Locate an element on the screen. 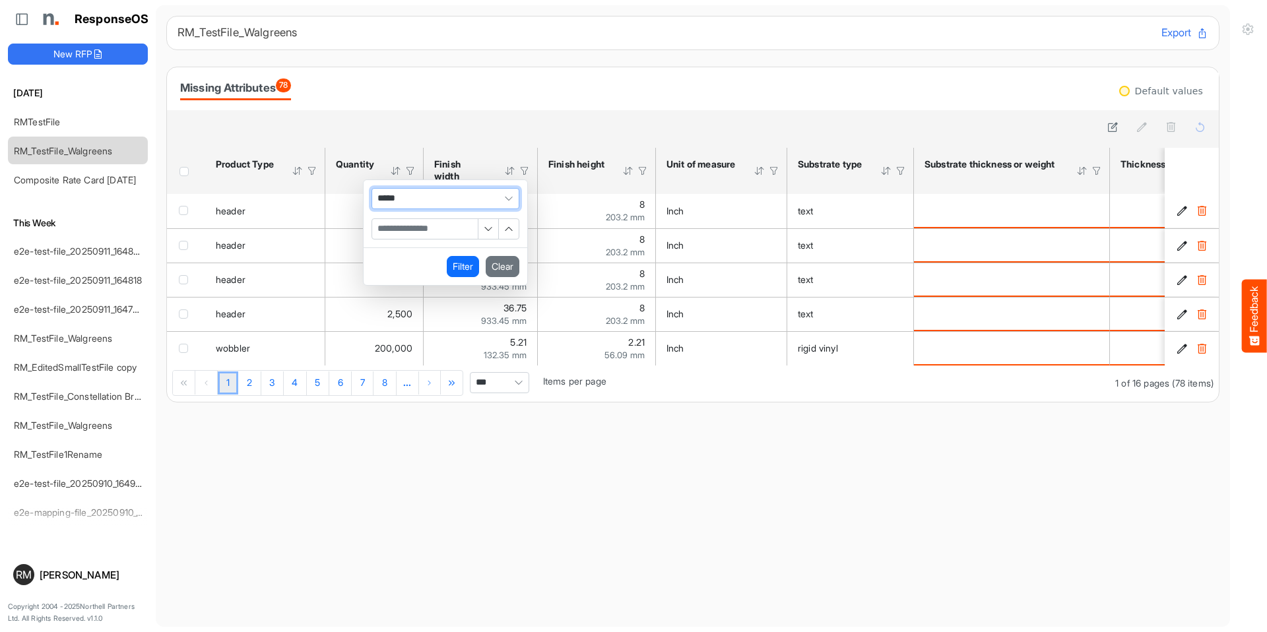 The height and width of the screenshot is (632, 1267). td: 9000 is template cell Column Header httpsnorthellcomontologiesmapping-rulesorderhasquantity is located at coordinates (374, 245).